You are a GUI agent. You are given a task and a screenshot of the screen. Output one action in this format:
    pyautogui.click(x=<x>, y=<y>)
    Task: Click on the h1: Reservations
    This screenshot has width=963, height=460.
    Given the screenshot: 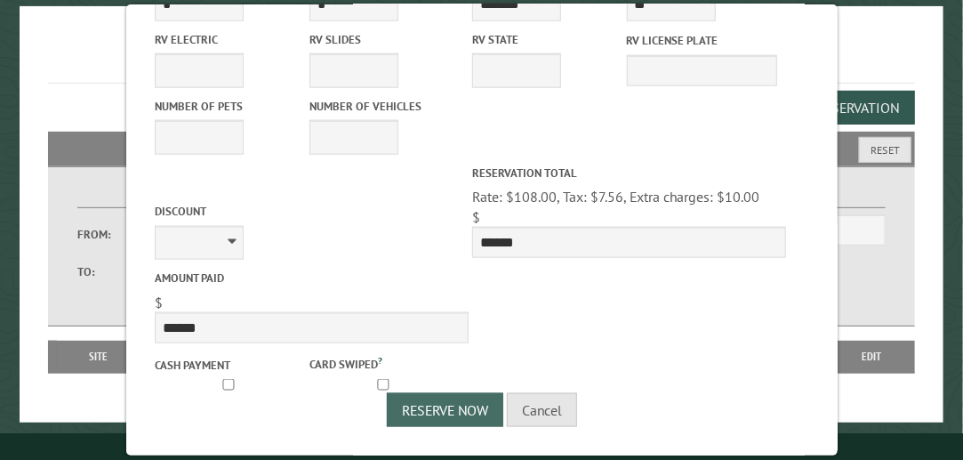 What is the action you would take?
    pyautogui.click(x=481, y=59)
    